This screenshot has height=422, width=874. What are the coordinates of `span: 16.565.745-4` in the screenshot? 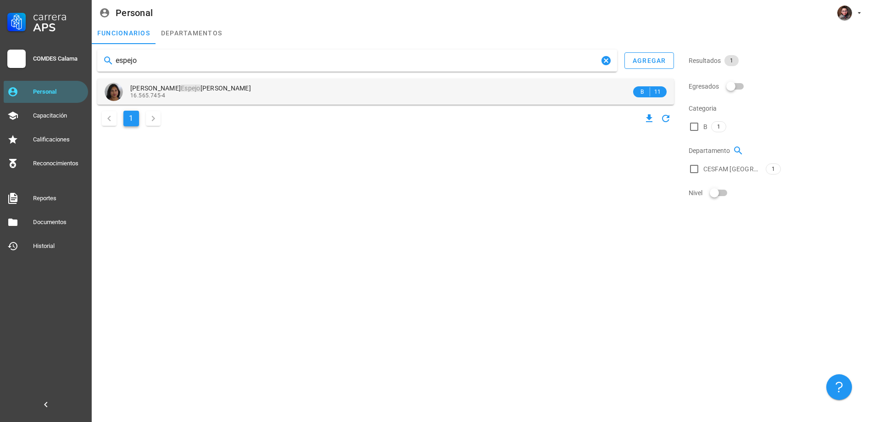 It's located at (148, 95).